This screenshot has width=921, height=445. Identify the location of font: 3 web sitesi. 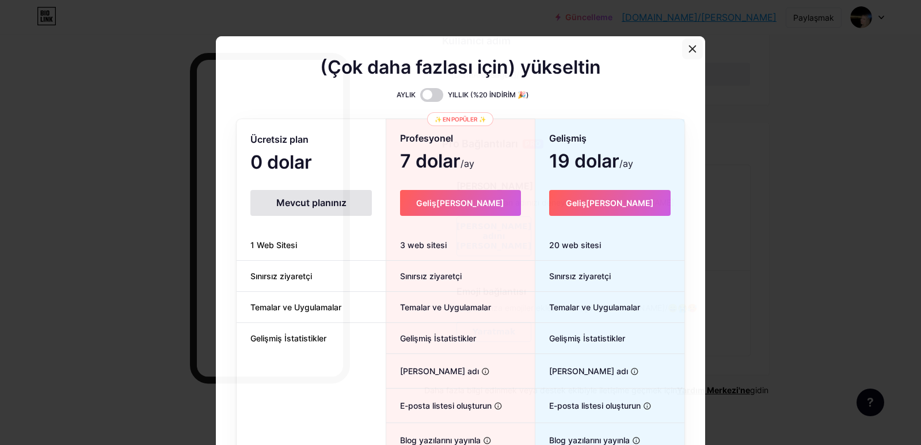
(423, 245).